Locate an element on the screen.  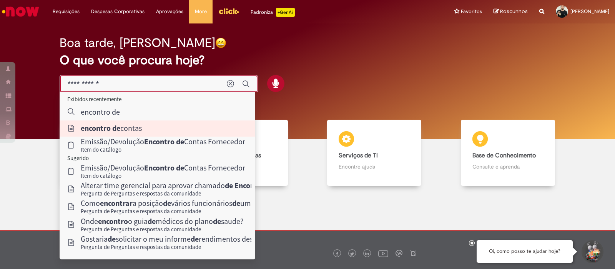
p: Encontre ajuda is located at coordinates (374, 167).